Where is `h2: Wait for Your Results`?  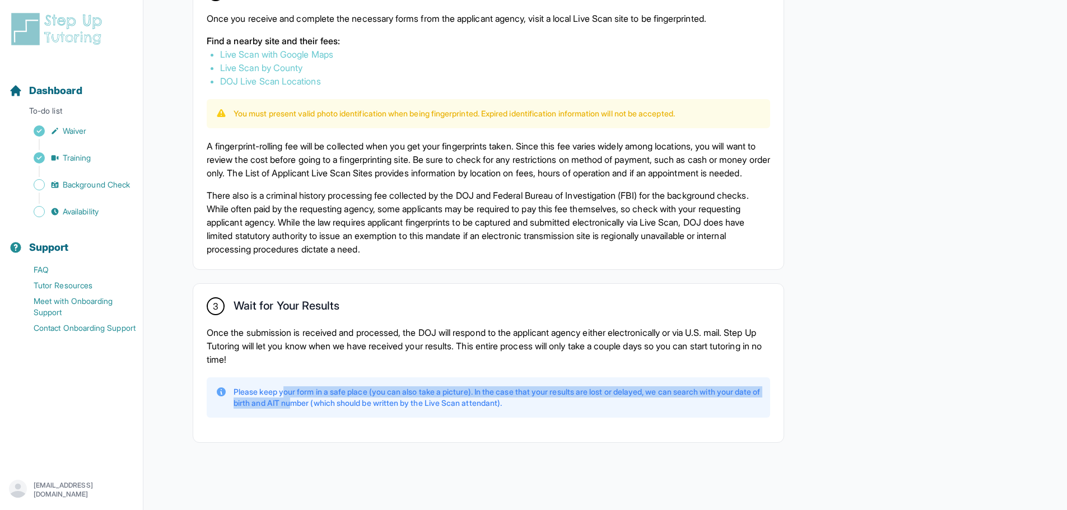 h2: Wait for Your Results is located at coordinates (286, 308).